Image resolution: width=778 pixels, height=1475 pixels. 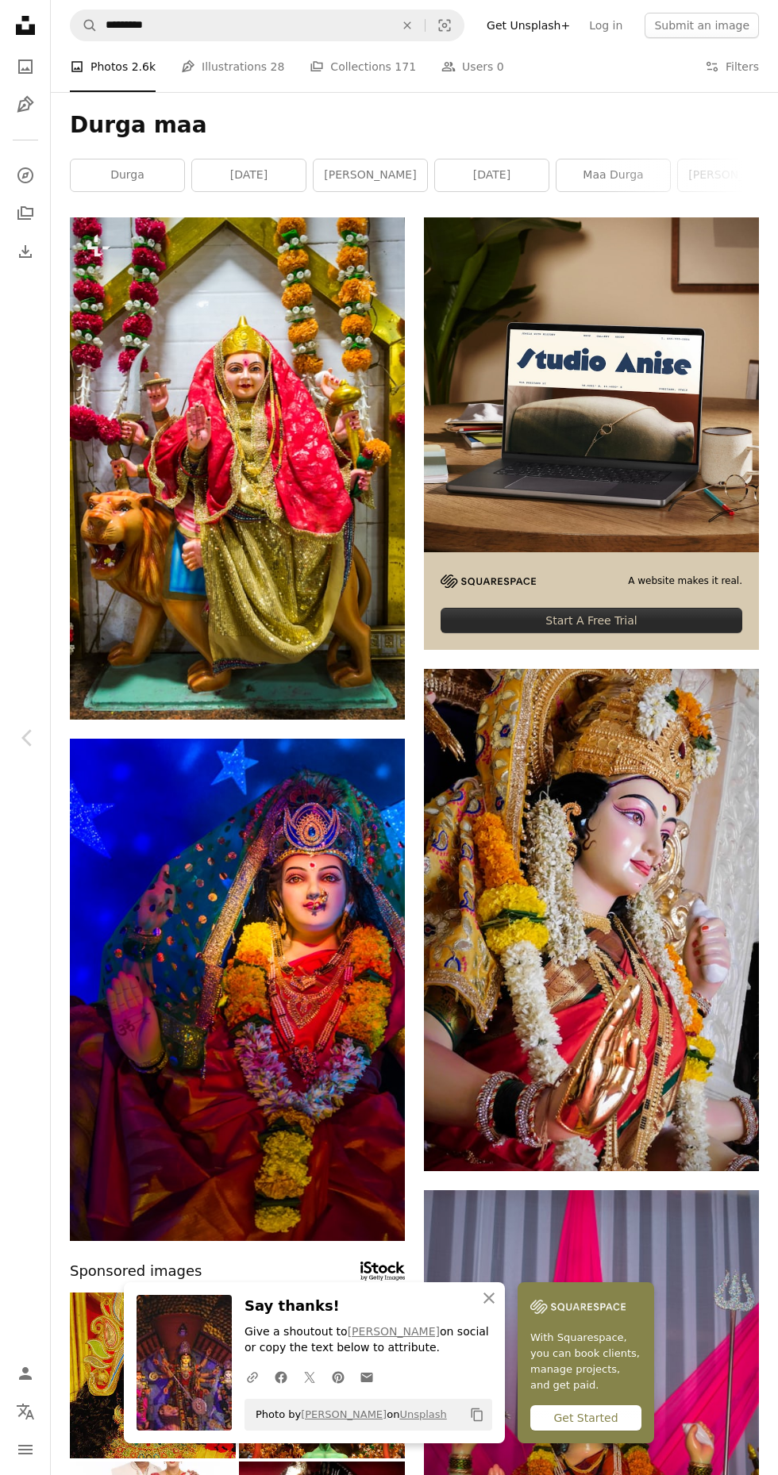 I want to click on a: Log in, so click(x=606, y=25).